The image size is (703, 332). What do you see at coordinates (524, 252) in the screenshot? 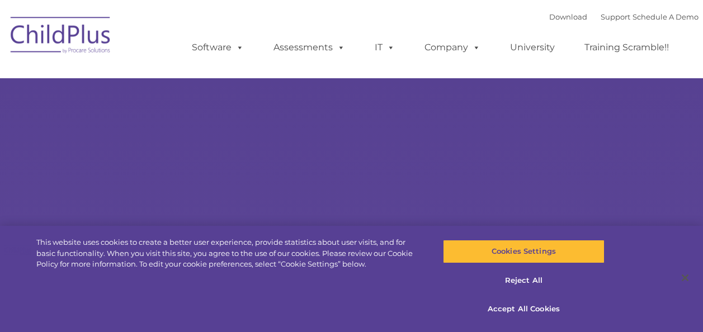
I see `button: Cookies Settings` at bounding box center [524, 252].